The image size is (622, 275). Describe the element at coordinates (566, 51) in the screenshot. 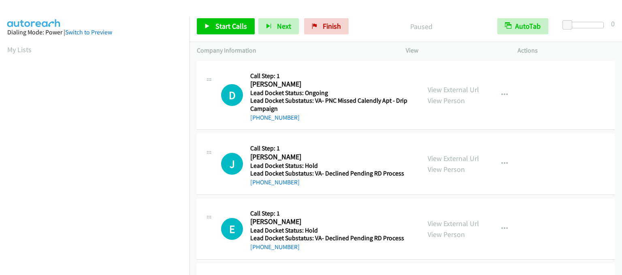

I see `p: Actions` at that location.